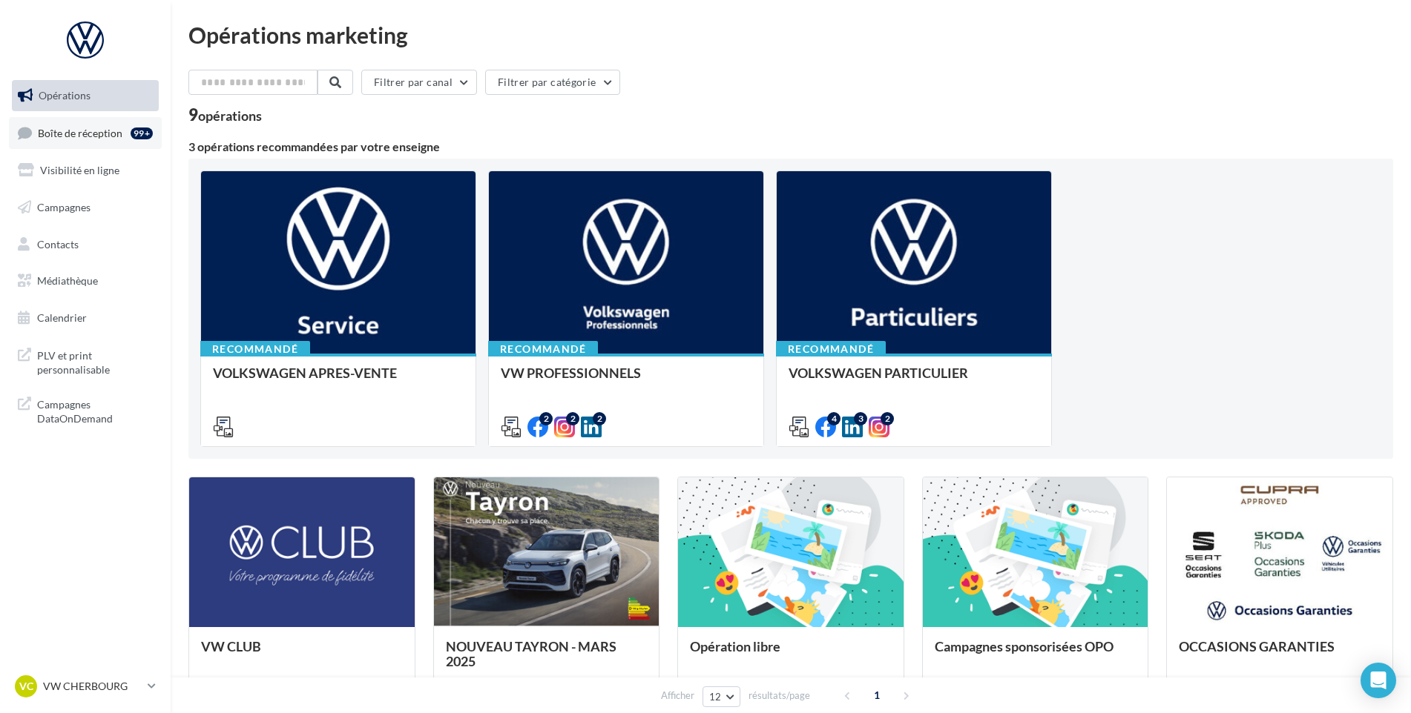  Describe the element at coordinates (721, 697) in the screenshot. I see `button: 12` at that location.